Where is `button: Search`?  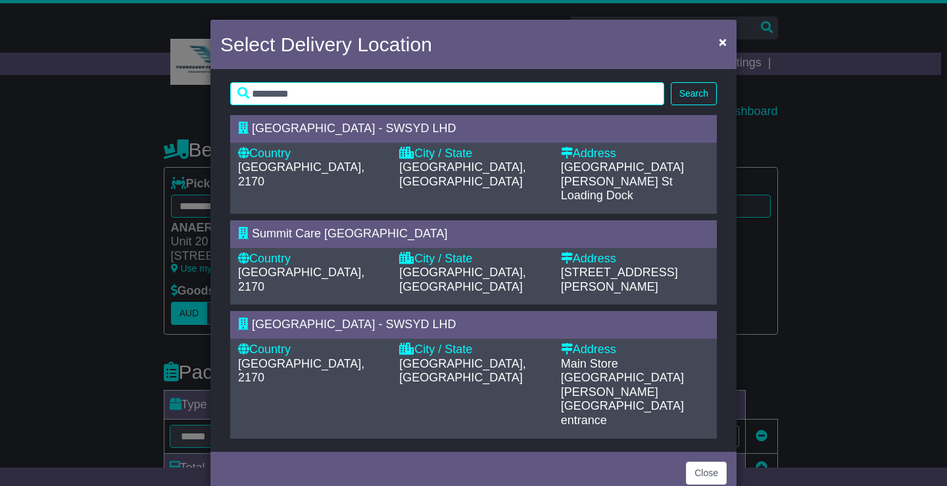 button: Search is located at coordinates (694, 93).